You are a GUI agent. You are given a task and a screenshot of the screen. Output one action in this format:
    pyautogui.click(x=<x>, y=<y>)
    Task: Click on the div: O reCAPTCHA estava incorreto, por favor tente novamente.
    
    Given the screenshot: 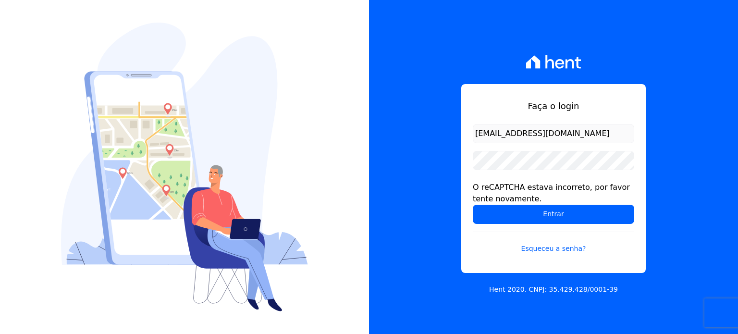 What is the action you would take?
    pyautogui.click(x=554, y=193)
    